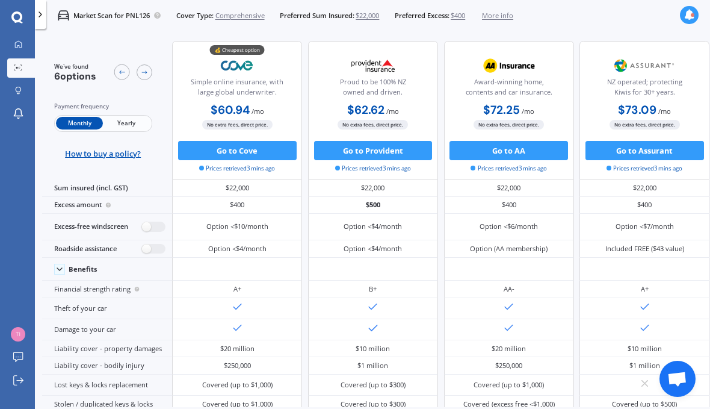  Describe the element at coordinates (107, 289) in the screenshot. I see `div: Financial strength rating` at that location.